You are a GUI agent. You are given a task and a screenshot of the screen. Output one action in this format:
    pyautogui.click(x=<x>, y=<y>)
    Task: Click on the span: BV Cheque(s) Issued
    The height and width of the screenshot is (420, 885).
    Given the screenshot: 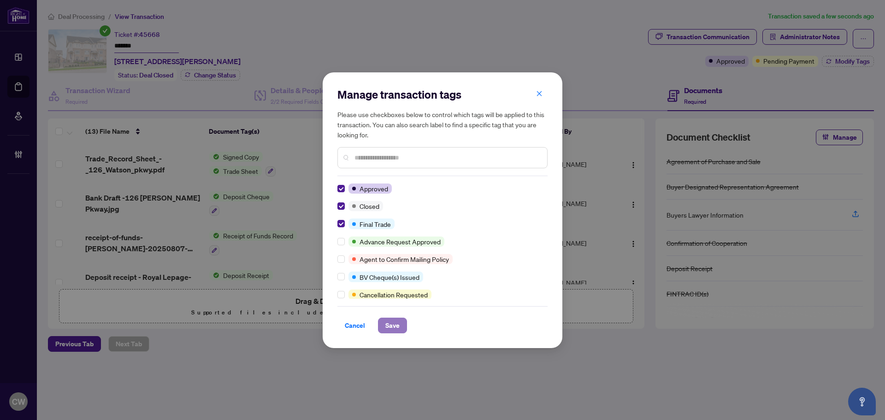 What is the action you would take?
    pyautogui.click(x=389, y=277)
    